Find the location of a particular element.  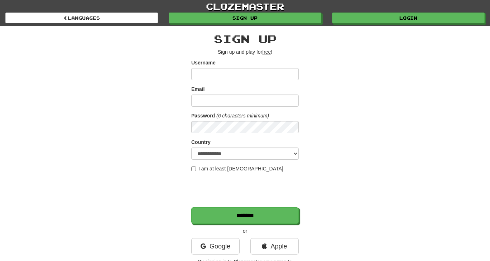

a: Login is located at coordinates (408, 18).